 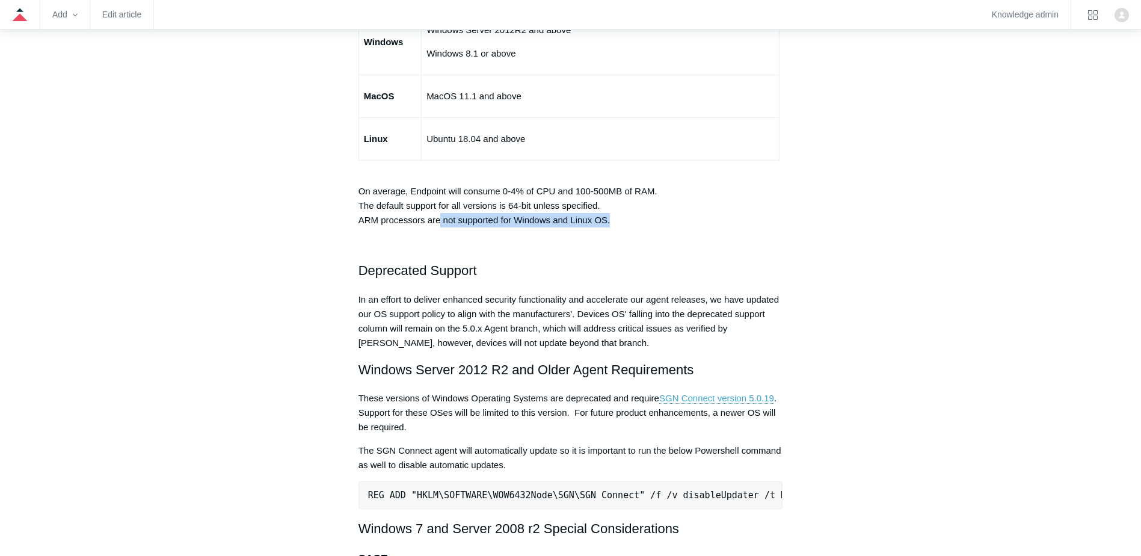 What do you see at coordinates (600, 54) in the screenshot?
I see `p: Windows 8.1 or above` at bounding box center [600, 54].